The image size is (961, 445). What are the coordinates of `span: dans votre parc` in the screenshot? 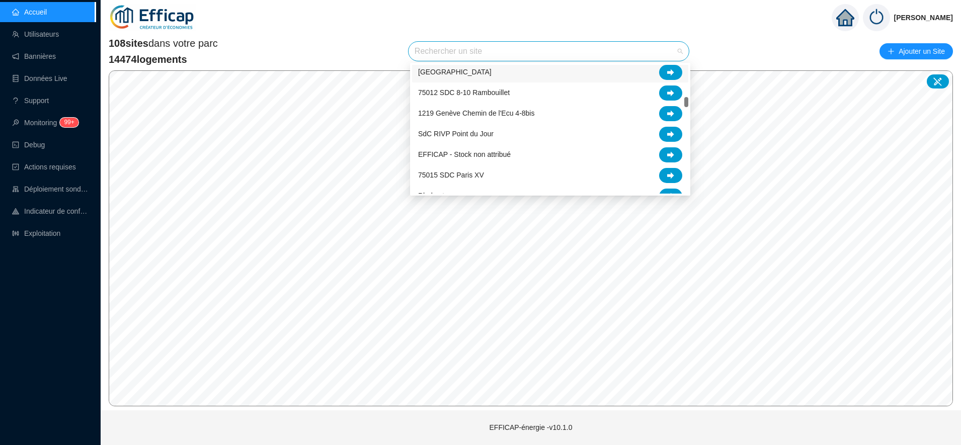 It's located at (163, 43).